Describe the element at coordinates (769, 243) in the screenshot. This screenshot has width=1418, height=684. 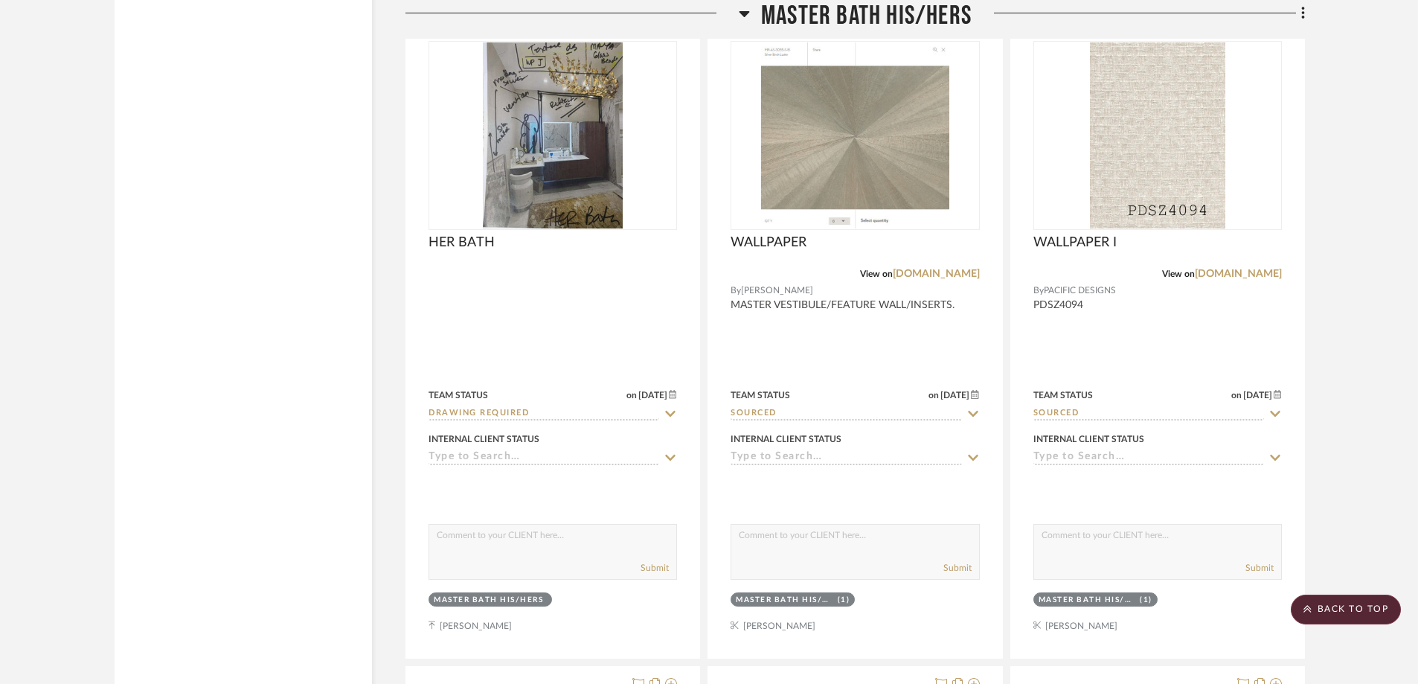
I see `span: WALLPAPER` at that location.